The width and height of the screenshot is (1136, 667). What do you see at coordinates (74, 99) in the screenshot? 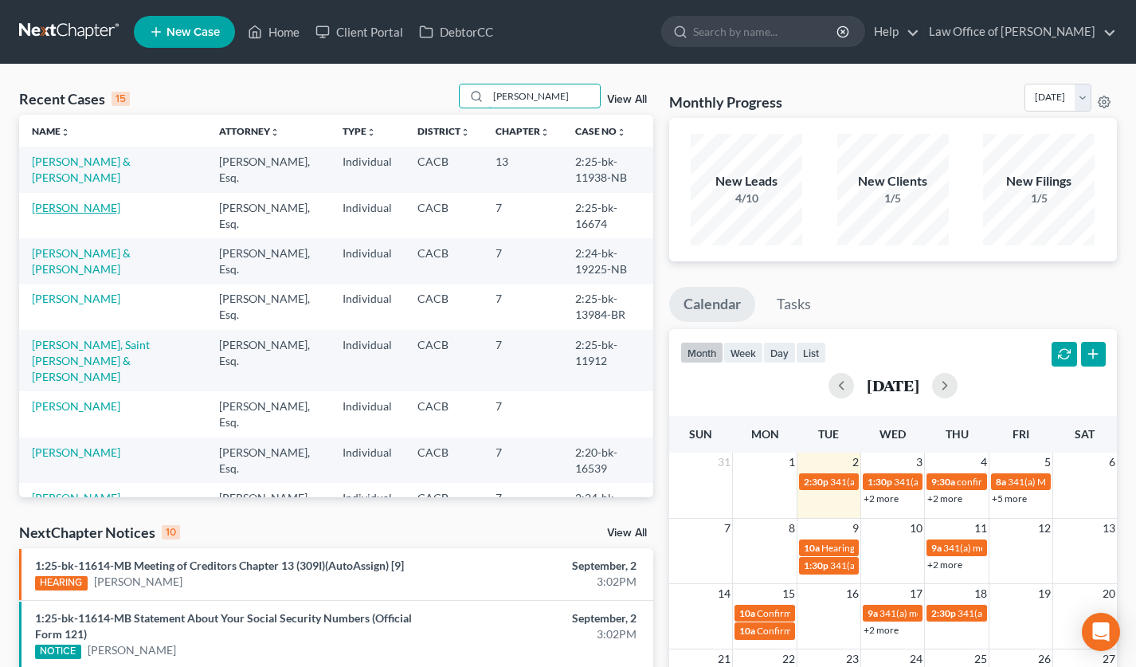
I see `div: Recent Cases` at bounding box center [74, 99].